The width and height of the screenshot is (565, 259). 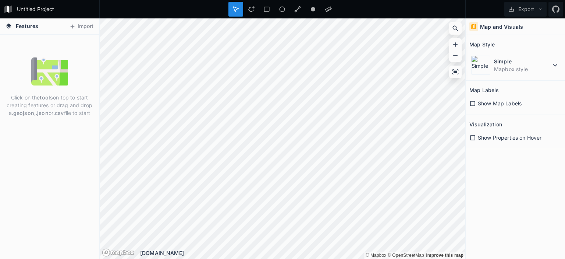 I want to click on img: empty, so click(x=50, y=71).